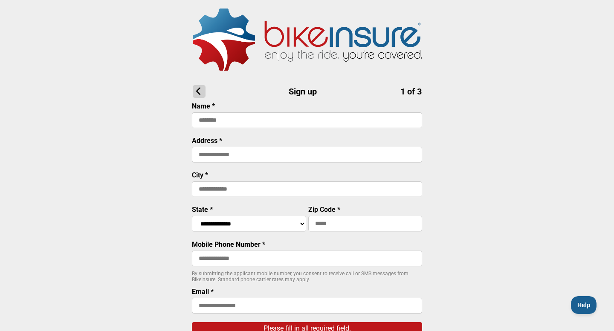 The height and width of the screenshot is (331, 614). I want to click on label: State *, so click(202, 210).